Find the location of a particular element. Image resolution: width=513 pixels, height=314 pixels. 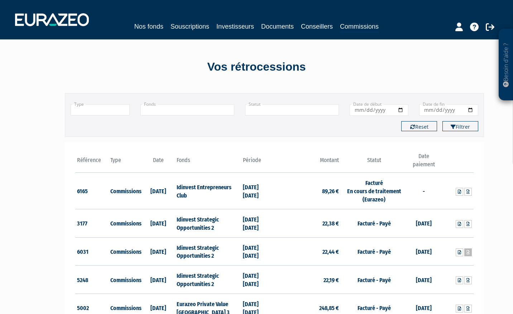

a: Investisseurs is located at coordinates (235, 27).